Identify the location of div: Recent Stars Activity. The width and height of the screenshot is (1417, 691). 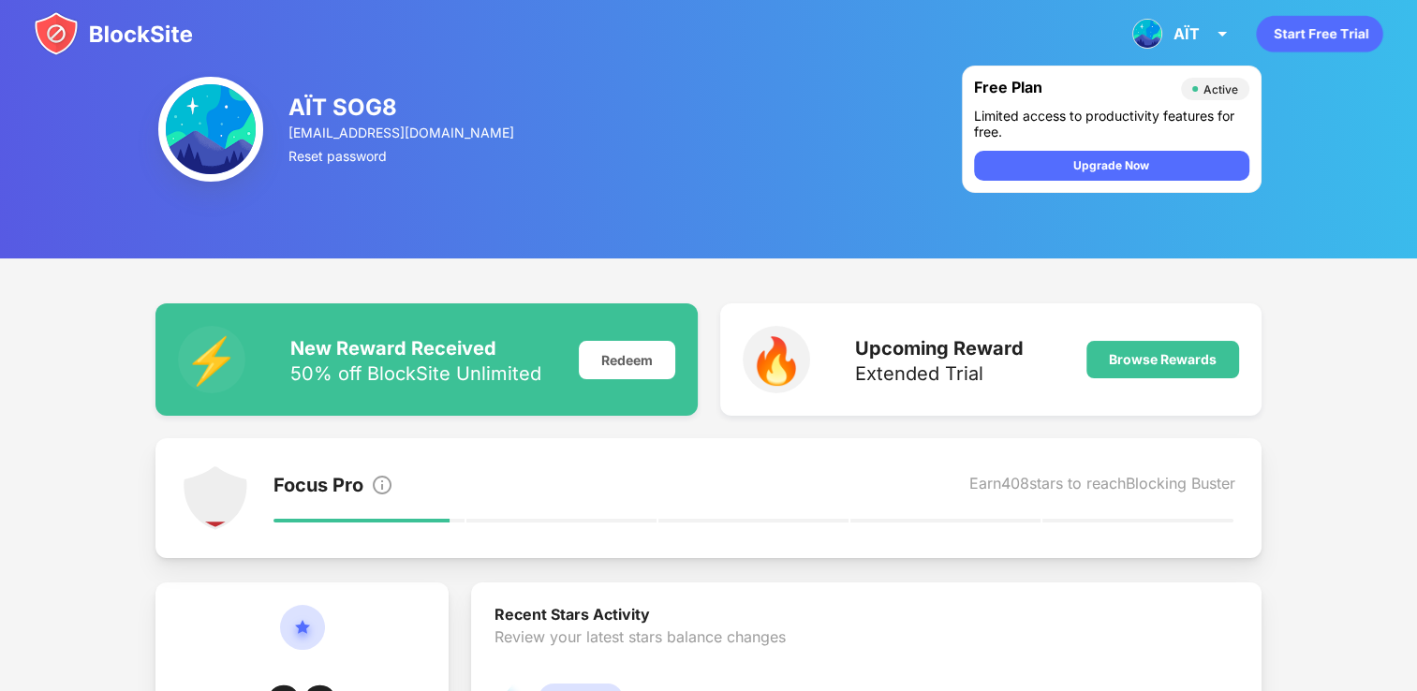
(865, 616).